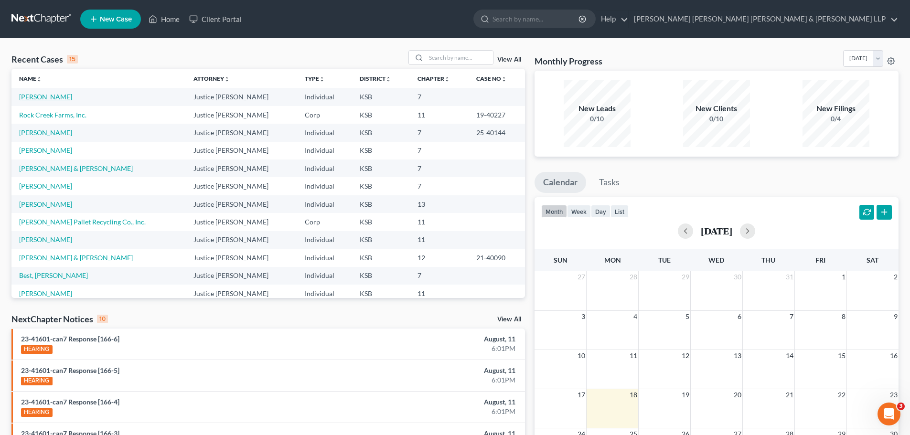  I want to click on a: 23-41601-can7 Response [166-6], so click(70, 339).